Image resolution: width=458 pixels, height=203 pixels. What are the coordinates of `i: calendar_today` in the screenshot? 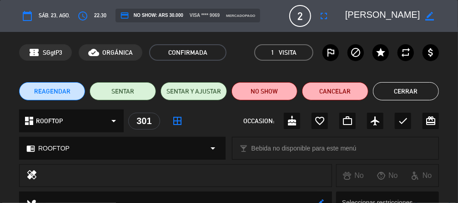 It's located at (27, 16).